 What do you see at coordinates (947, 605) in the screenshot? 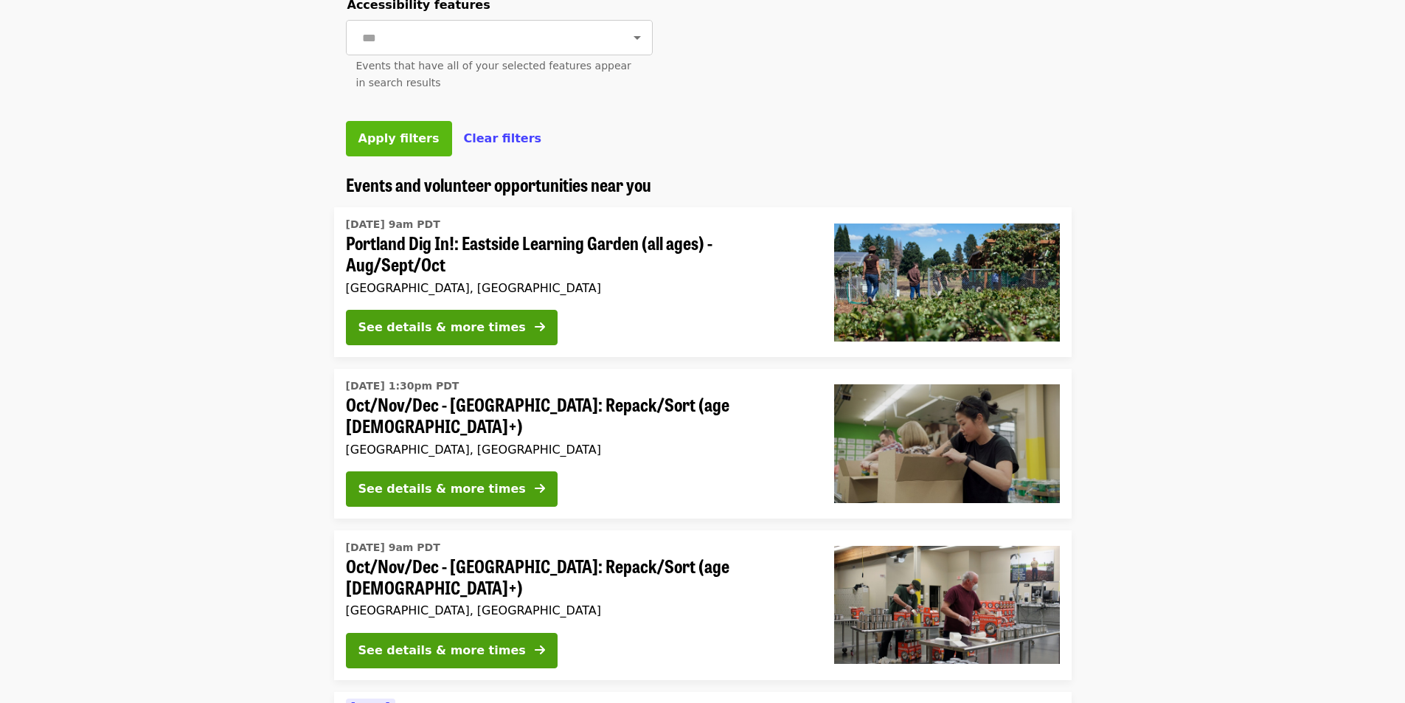
I see `img: Oct/Nov/Dec - Portland: Repack/Sort (age 16+) organized by Oregon Food Bank` at bounding box center [947, 605].